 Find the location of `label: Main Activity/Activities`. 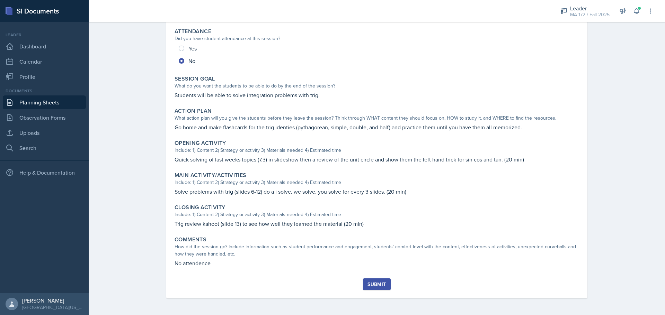

label: Main Activity/Activities is located at coordinates (211, 176).